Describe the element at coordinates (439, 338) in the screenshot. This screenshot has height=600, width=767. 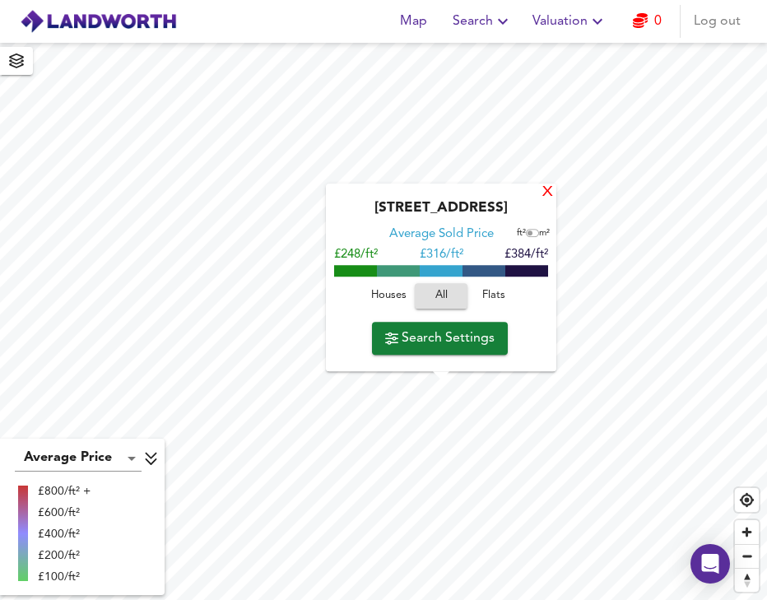
I see `button: Search Settings` at that location.